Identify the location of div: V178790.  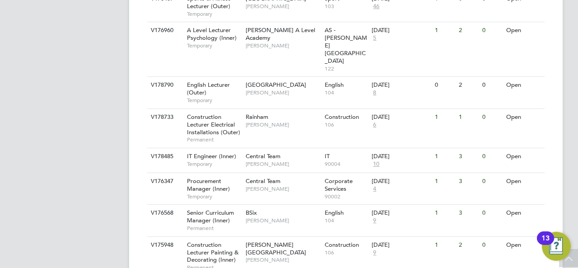
(164, 85).